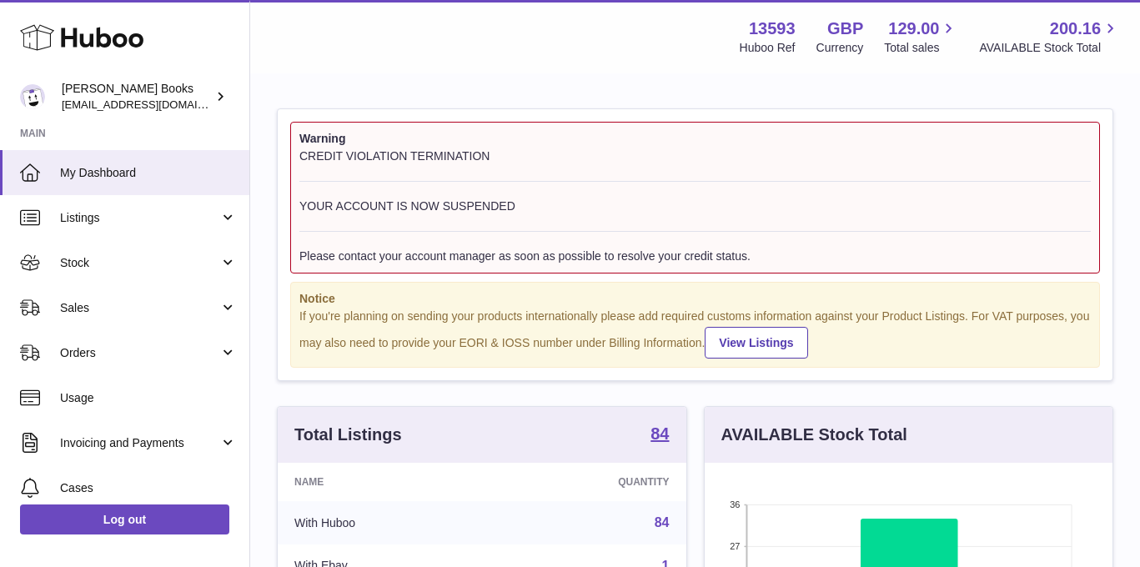 This screenshot has height=567, width=1140. Describe the element at coordinates (1049, 37) in the screenshot. I see `a: 200.16 AVAILABLE Stock Total` at that location.